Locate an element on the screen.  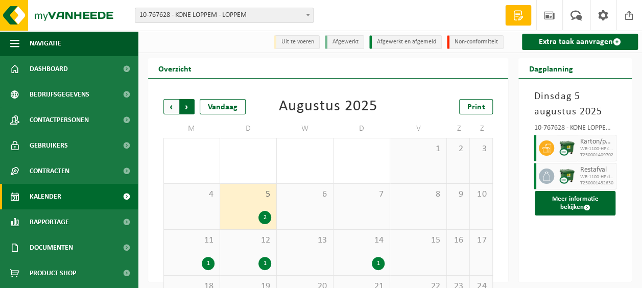
span: WB-1100-HP déchets résiduels is located at coordinates (596, 177).